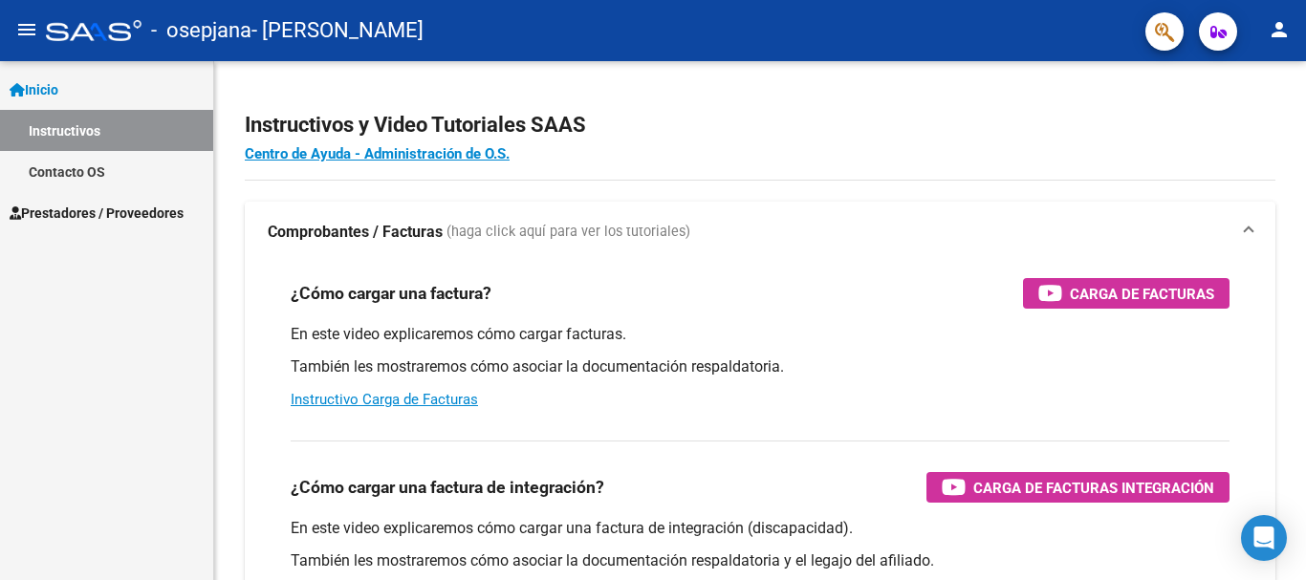 This screenshot has width=1306, height=580. I want to click on button: Carga de Facturas Integración, so click(1077, 487).